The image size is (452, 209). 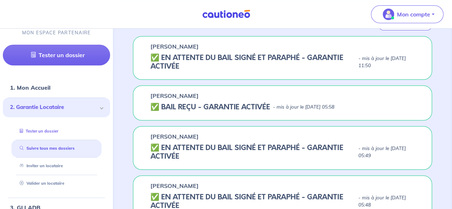 I want to click on div: 1. Mon Accueil, so click(x=56, y=88).